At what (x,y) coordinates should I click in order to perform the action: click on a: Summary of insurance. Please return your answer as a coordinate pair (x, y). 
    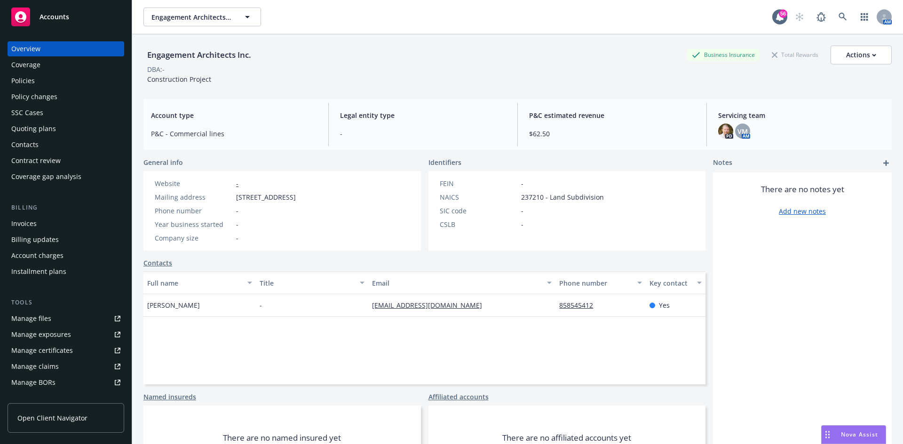
    Looking at the image, I should click on (66, 399).